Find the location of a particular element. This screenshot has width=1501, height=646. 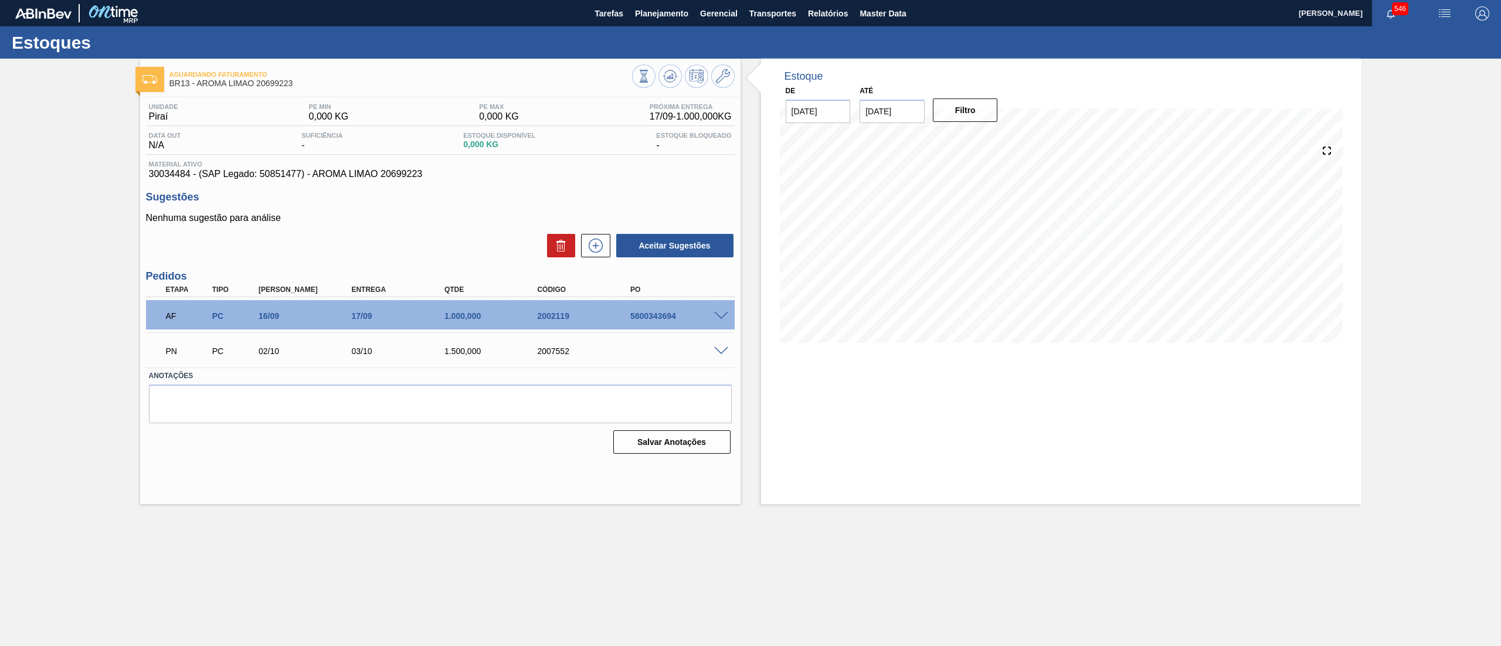

img: userActions is located at coordinates (1445, 13).